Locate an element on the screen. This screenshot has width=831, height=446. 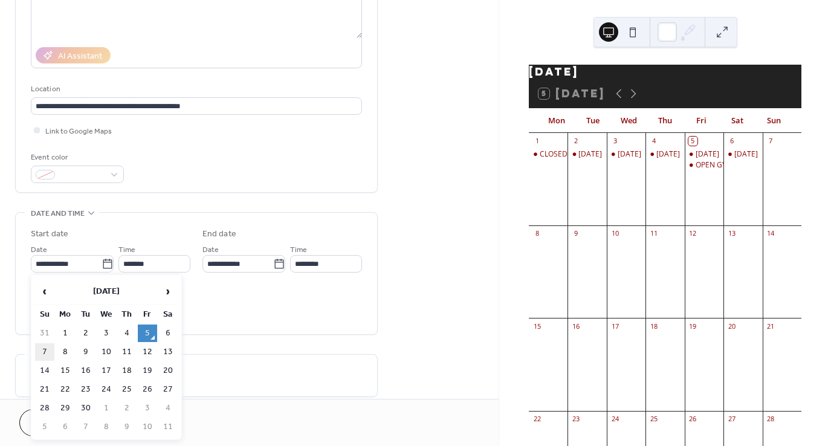
td: 23 is located at coordinates (86, 389).